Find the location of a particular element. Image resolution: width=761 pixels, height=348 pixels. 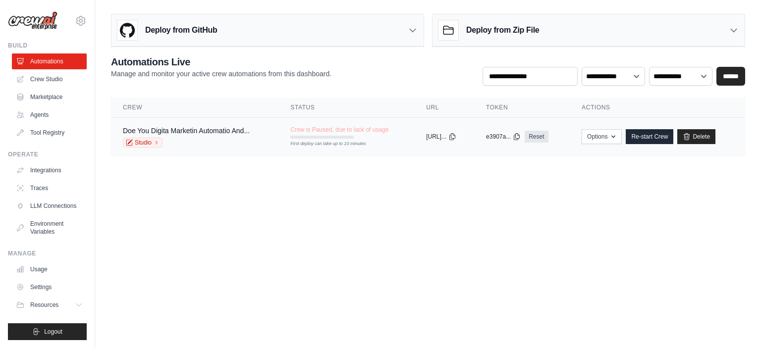

a: Marketplace is located at coordinates (49, 97).